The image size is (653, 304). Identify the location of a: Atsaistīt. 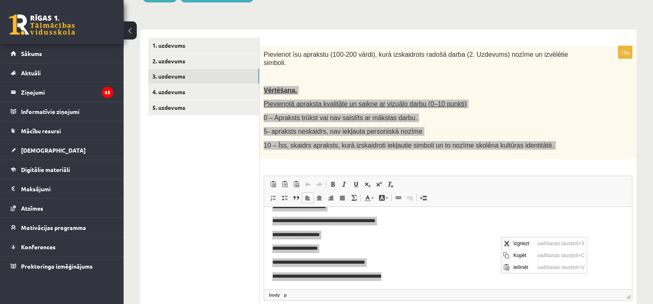
(410, 198).